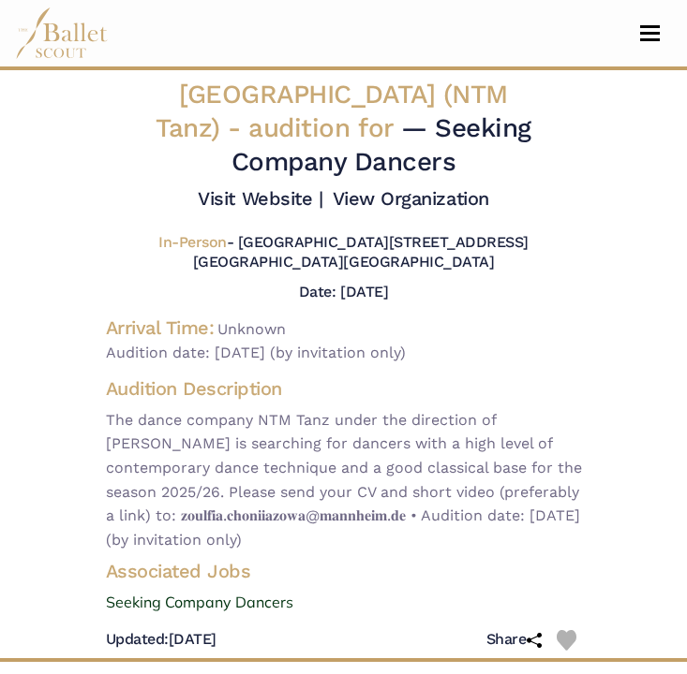 The image size is (687, 674). What do you see at coordinates (381, 144) in the screenshot?
I see `span: — Seeking Company Dancers` at bounding box center [381, 144].